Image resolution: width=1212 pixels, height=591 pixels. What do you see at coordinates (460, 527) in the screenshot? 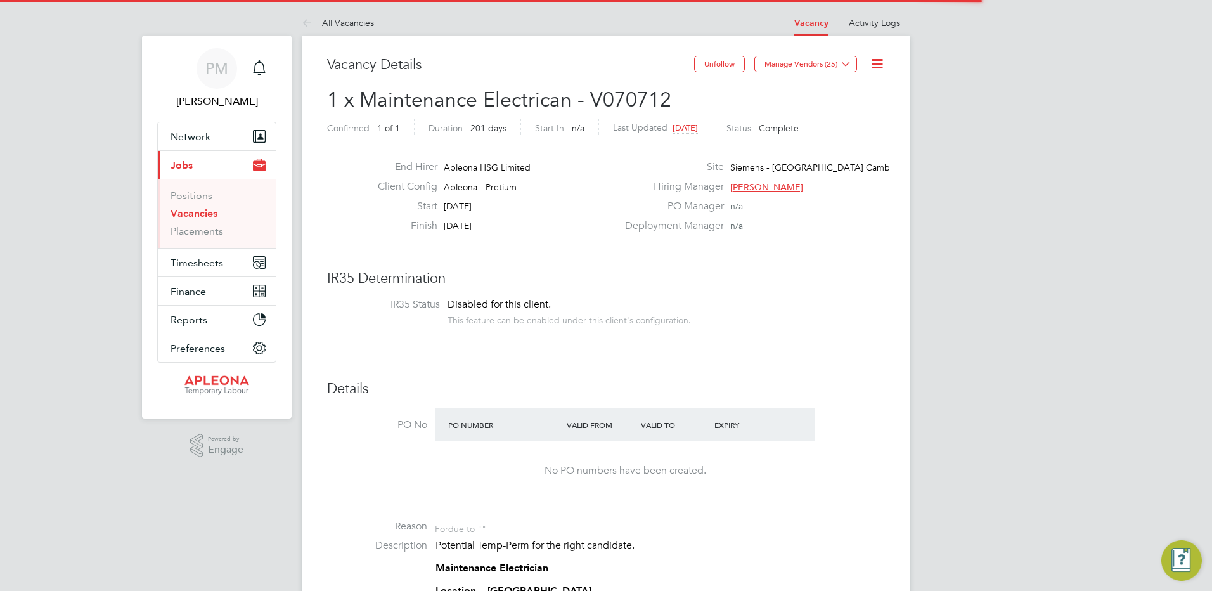
I see `div: For due to ""` at bounding box center [460, 527].